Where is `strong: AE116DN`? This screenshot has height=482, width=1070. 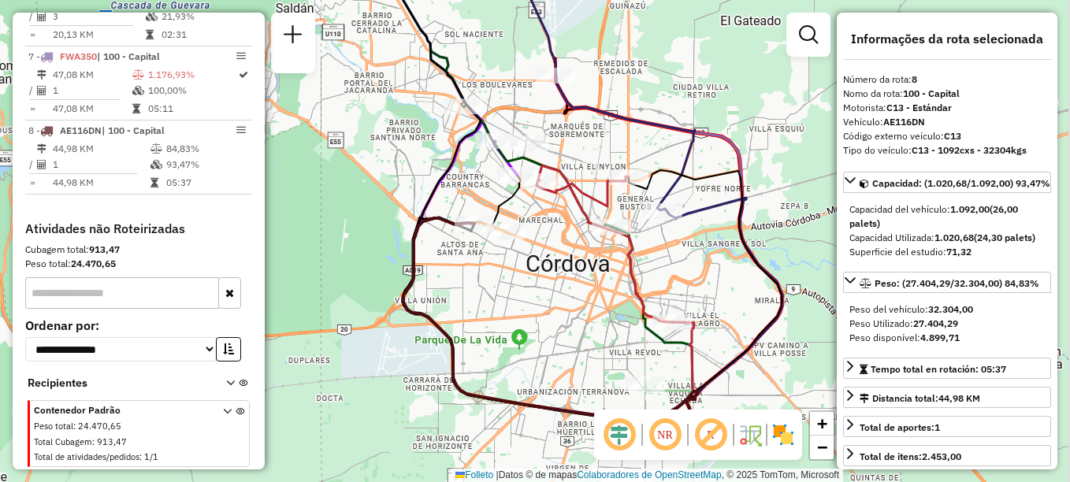 strong: AE116DN is located at coordinates (904, 121).